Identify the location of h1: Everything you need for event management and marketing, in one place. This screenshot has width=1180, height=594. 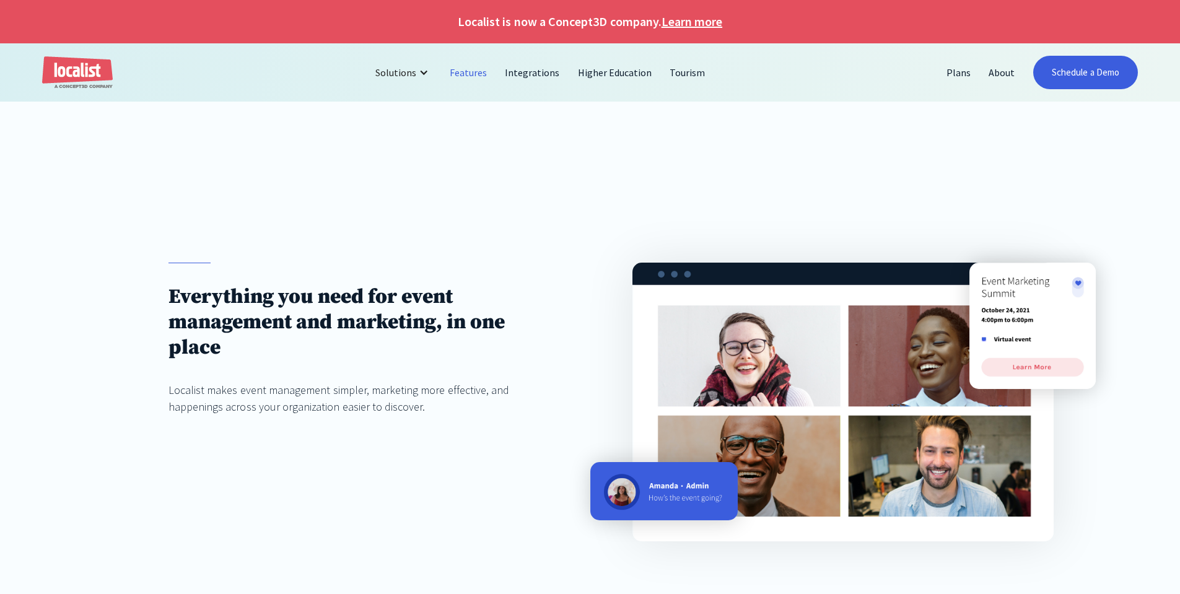
(358, 322).